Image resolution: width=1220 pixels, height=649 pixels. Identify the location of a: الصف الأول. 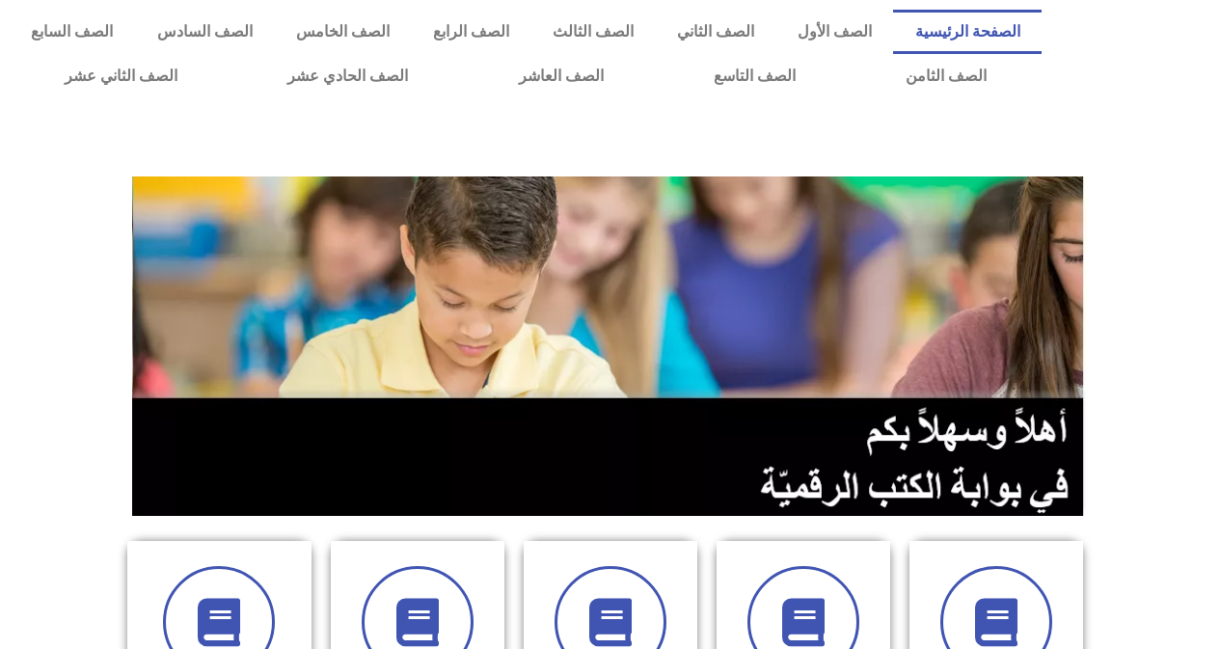
(834, 32).